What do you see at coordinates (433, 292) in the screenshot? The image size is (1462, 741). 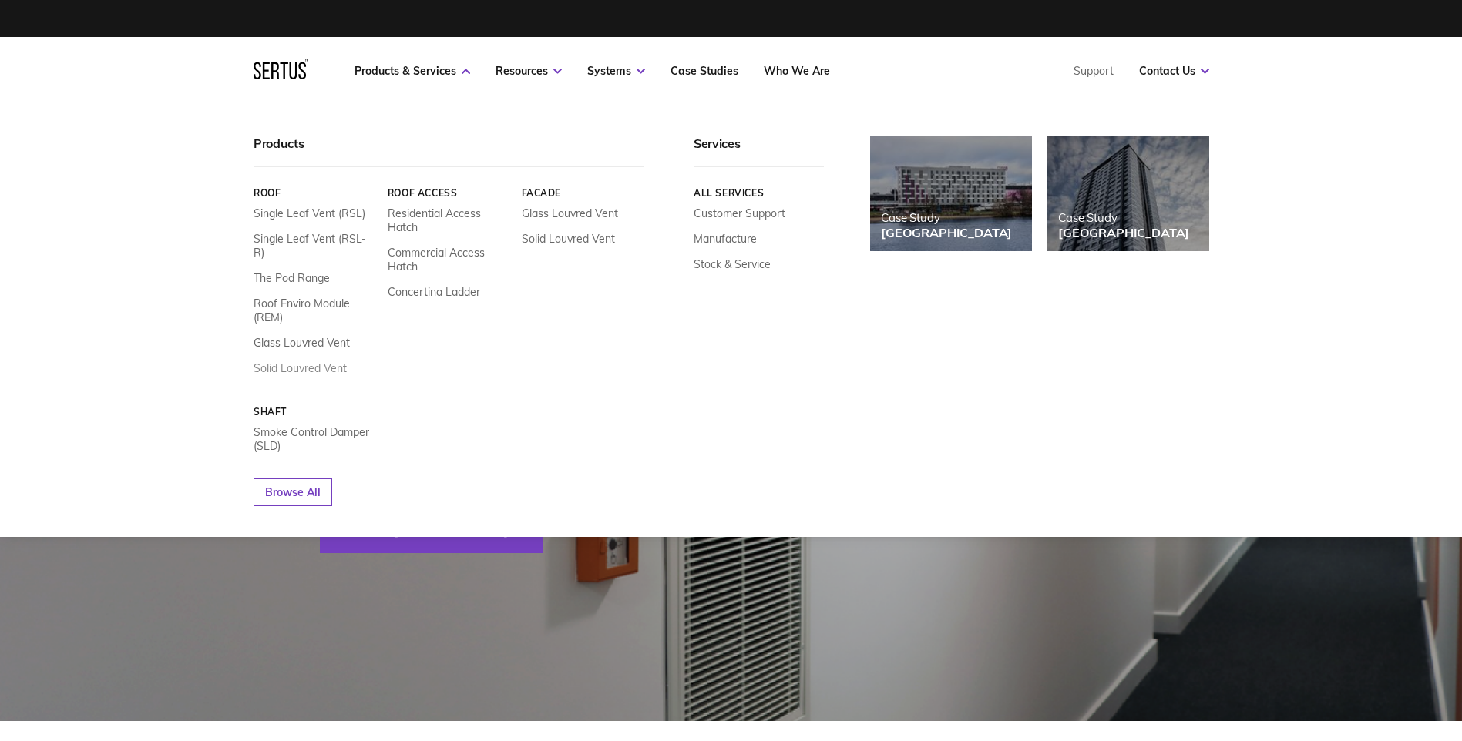 I see `a: Concertina Ladder` at bounding box center [433, 292].